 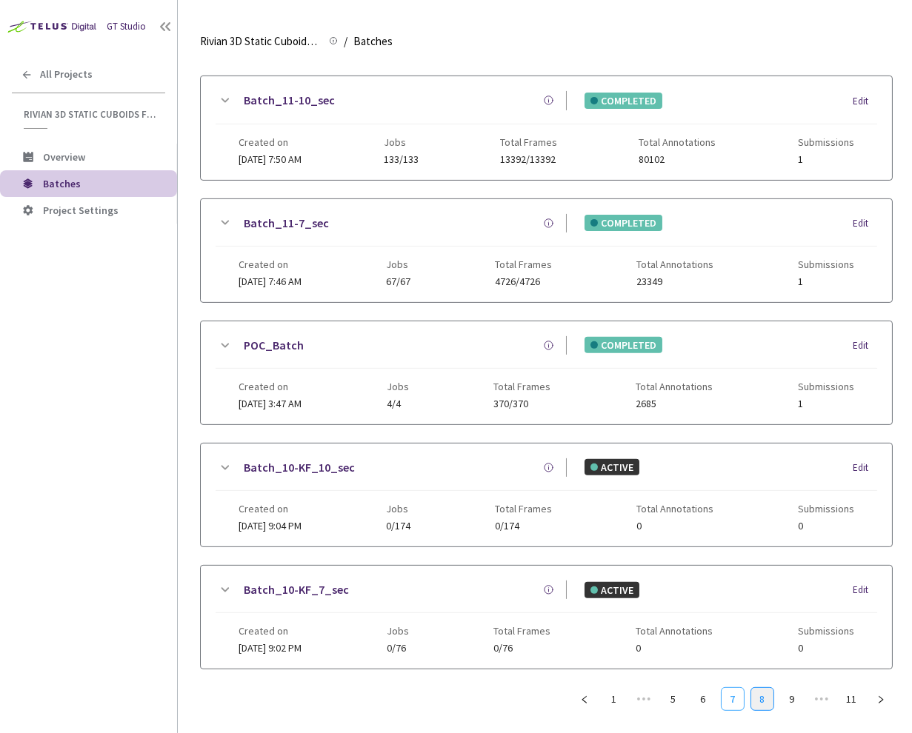 I want to click on span: Project Settings, so click(x=81, y=210).